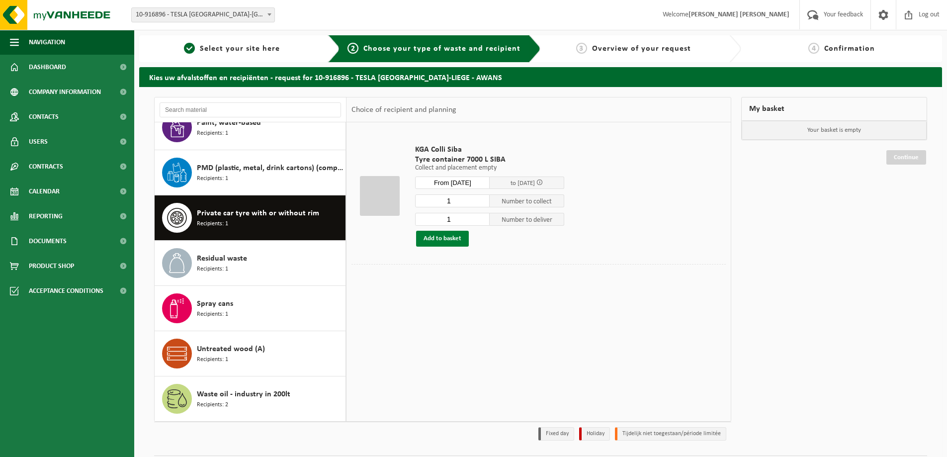 The image size is (947, 457). Describe the element at coordinates (404, 110) in the screenshot. I see `div: Choice of recipient and planning` at that location.